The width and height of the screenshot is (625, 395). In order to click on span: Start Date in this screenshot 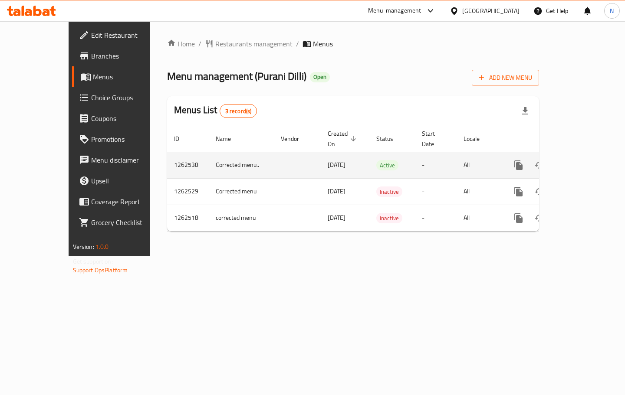, I will do `click(434, 139)`.